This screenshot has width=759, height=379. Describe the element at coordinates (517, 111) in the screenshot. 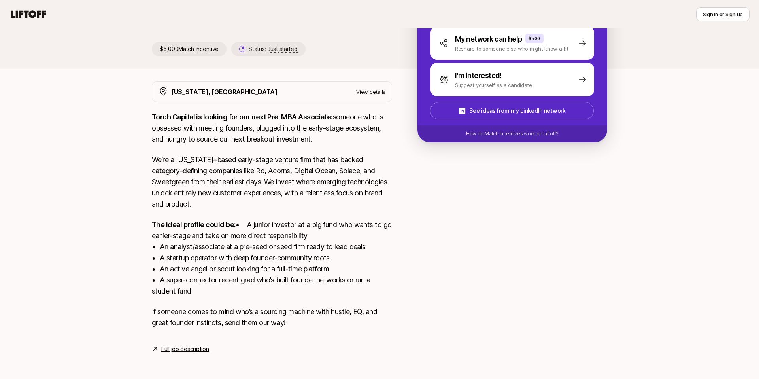

I see `p: See ideas from my LinkedIn network` at that location.